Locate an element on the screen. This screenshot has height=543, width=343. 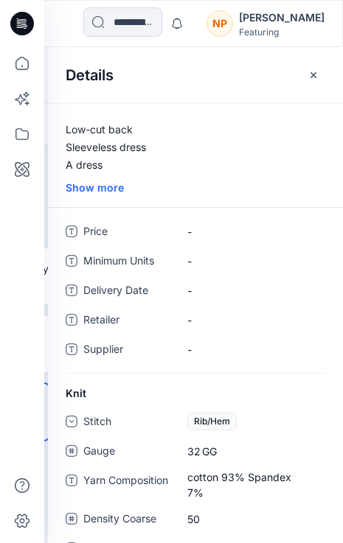
span: Density Coarse is located at coordinates (128, 520).